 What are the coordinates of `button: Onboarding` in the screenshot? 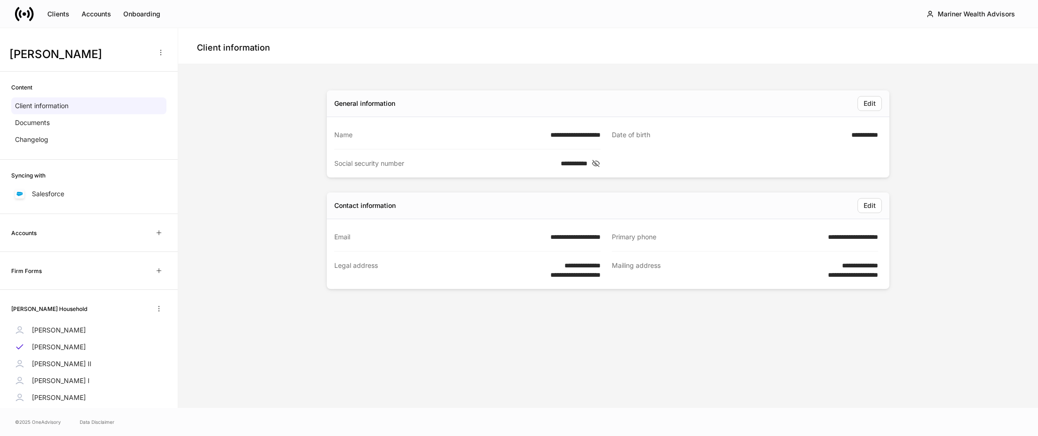 It's located at (142, 14).